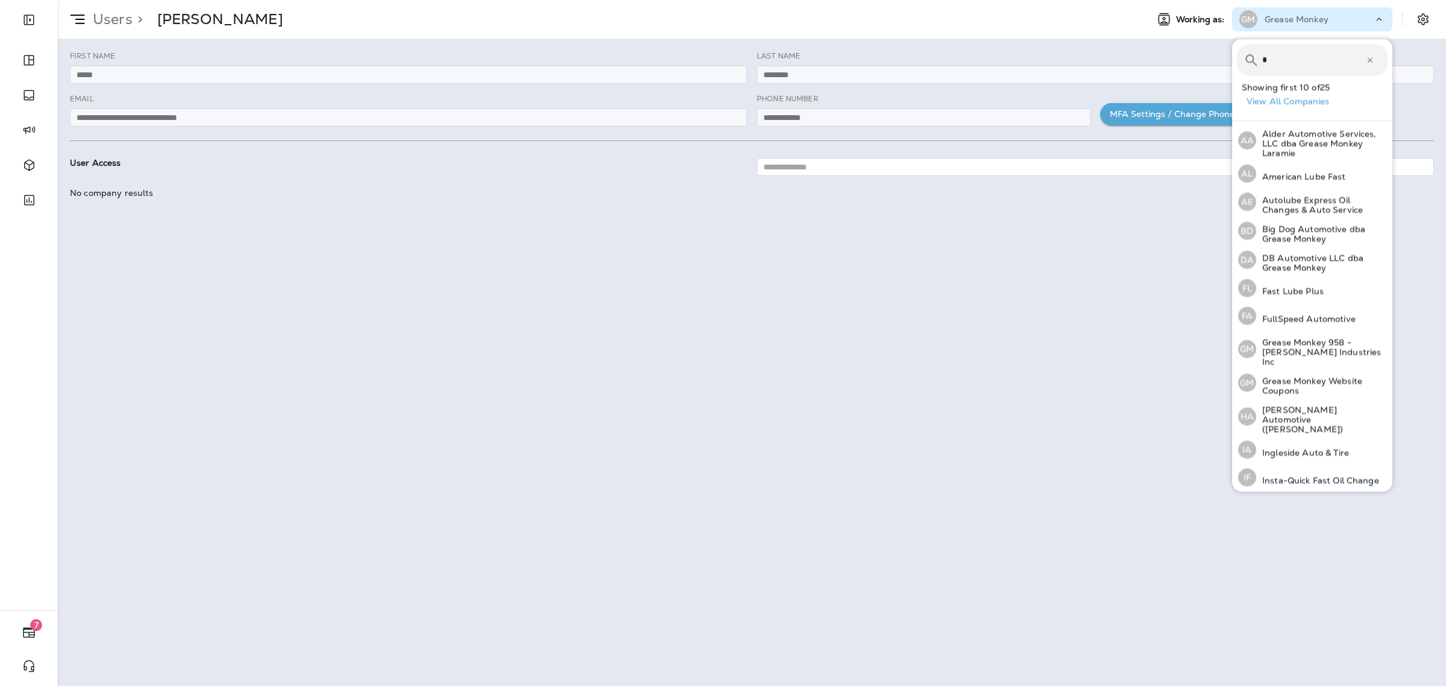 The height and width of the screenshot is (686, 1446). Describe the element at coordinates (1290, 291) in the screenshot. I see `p: Fast Lube Plus` at that location.